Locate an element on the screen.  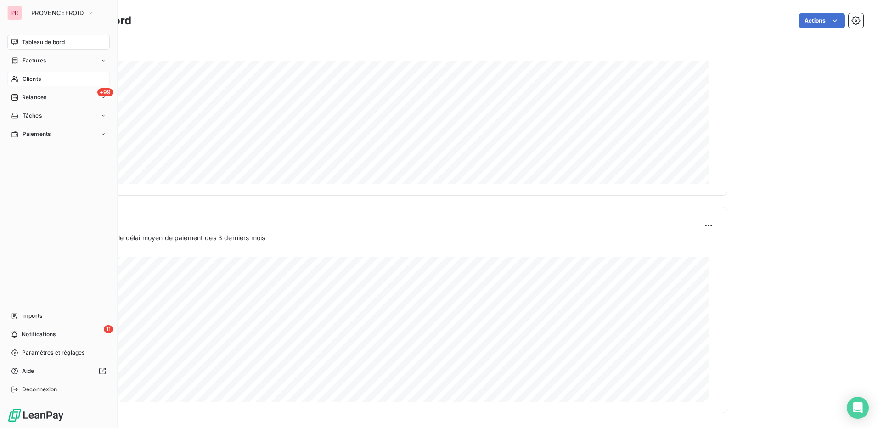
span: Tableau de bord is located at coordinates (43, 42).